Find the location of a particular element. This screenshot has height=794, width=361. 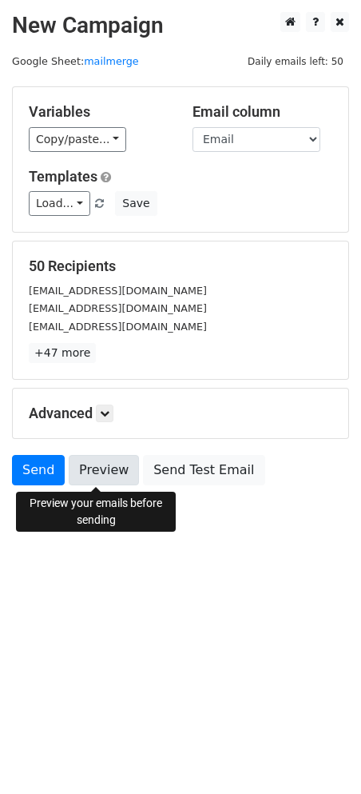

a: Copy/paste... is located at coordinates (78, 139).